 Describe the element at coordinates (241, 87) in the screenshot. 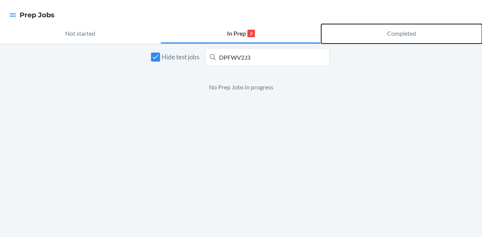

I see `p: No Prep Jobs in progress` at that location.